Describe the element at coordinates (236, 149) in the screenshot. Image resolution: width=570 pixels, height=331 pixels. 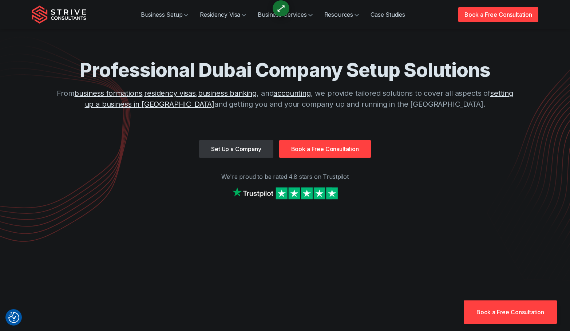
I see `a: Set Up a Company` at that location.